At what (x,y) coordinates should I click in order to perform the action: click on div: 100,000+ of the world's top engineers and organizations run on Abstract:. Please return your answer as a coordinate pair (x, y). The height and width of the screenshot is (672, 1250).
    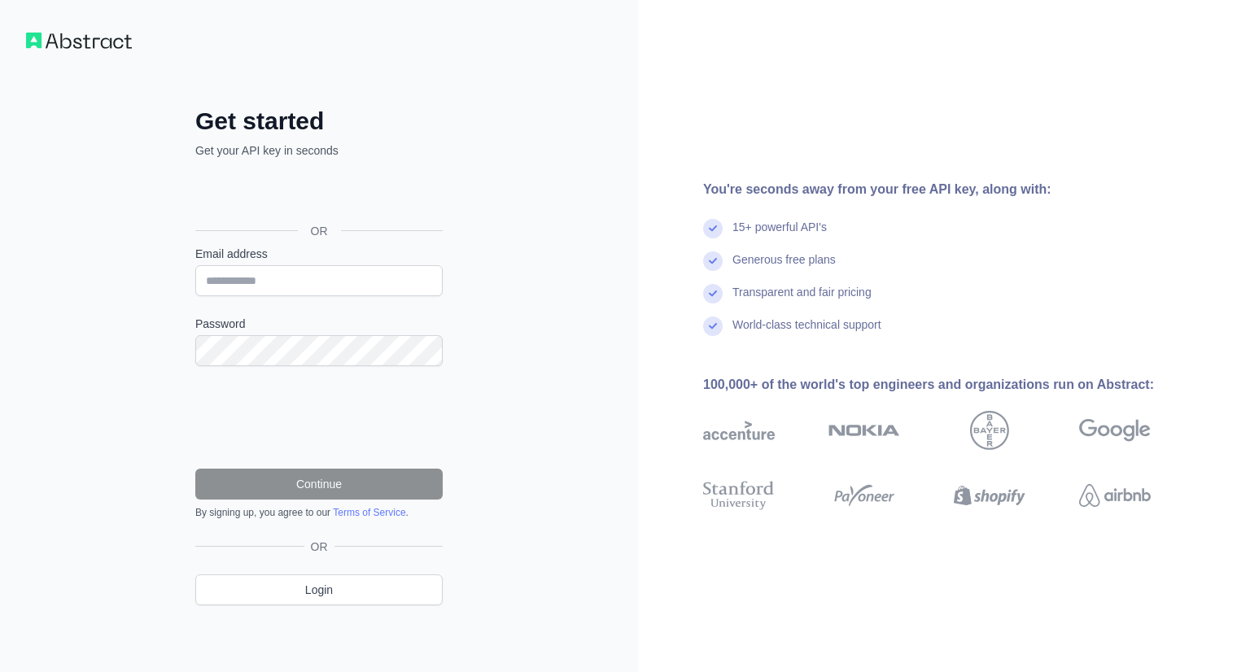
    Looking at the image, I should click on (953, 385).